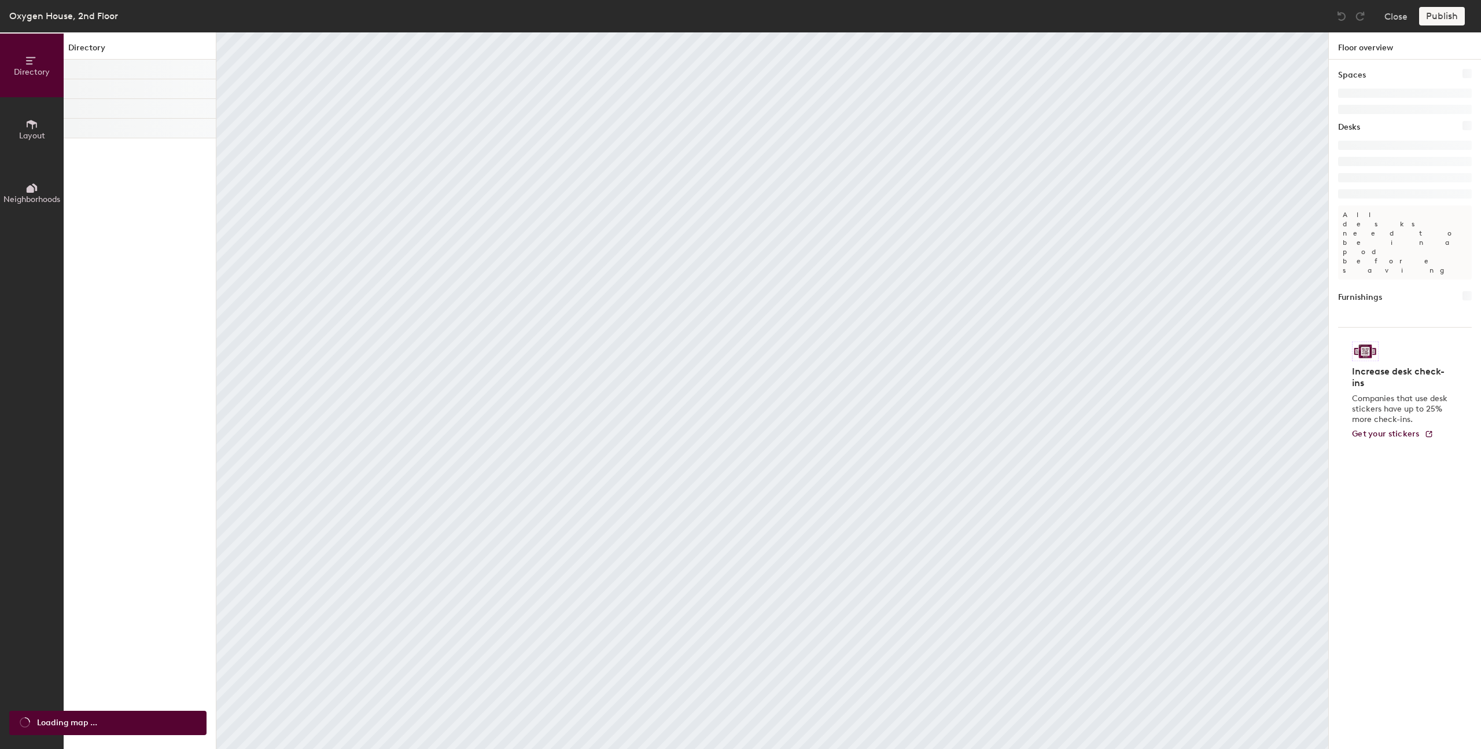 The height and width of the screenshot is (749, 1481). I want to click on h4: Increase desk check-ins, so click(1402, 377).